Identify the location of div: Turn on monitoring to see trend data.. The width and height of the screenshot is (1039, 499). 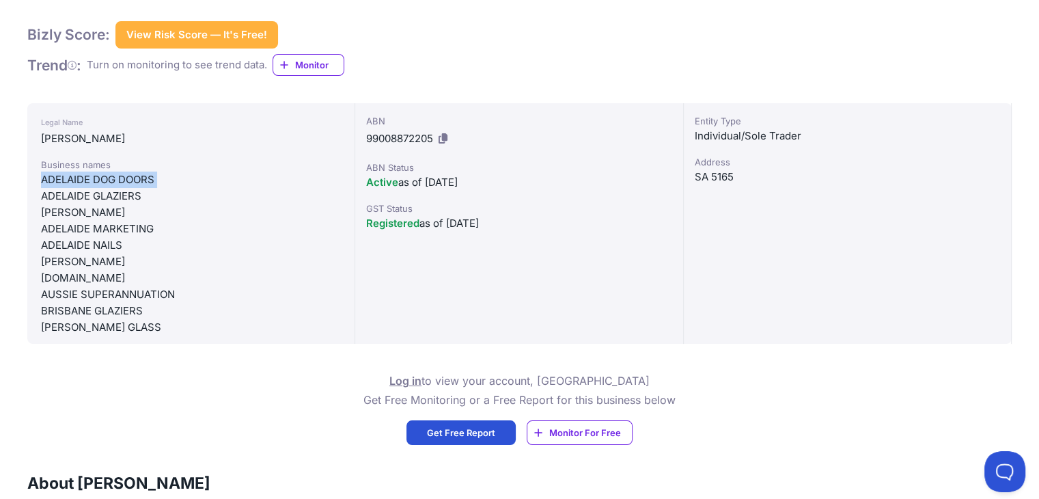
(177, 65).